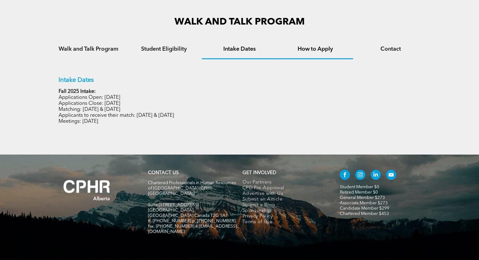  Describe the element at coordinates (359, 193) in the screenshot. I see `a: Retired Member $0` at that location.